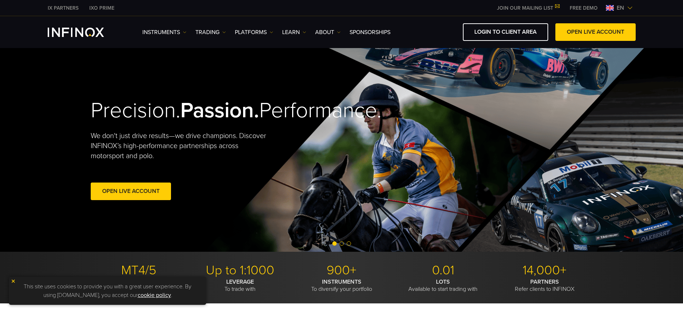  What do you see at coordinates (443, 282) in the screenshot?
I see `strong: LOTS` at bounding box center [443, 282].